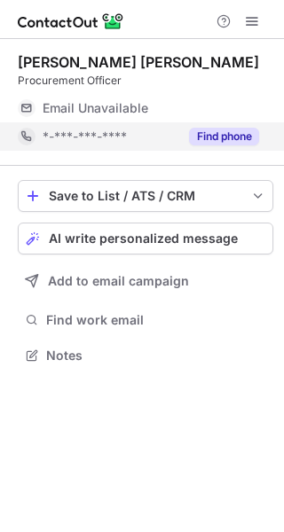 This screenshot has height=532, width=284. What do you see at coordinates (156, 320) in the screenshot?
I see `span: Find work email` at bounding box center [156, 320].